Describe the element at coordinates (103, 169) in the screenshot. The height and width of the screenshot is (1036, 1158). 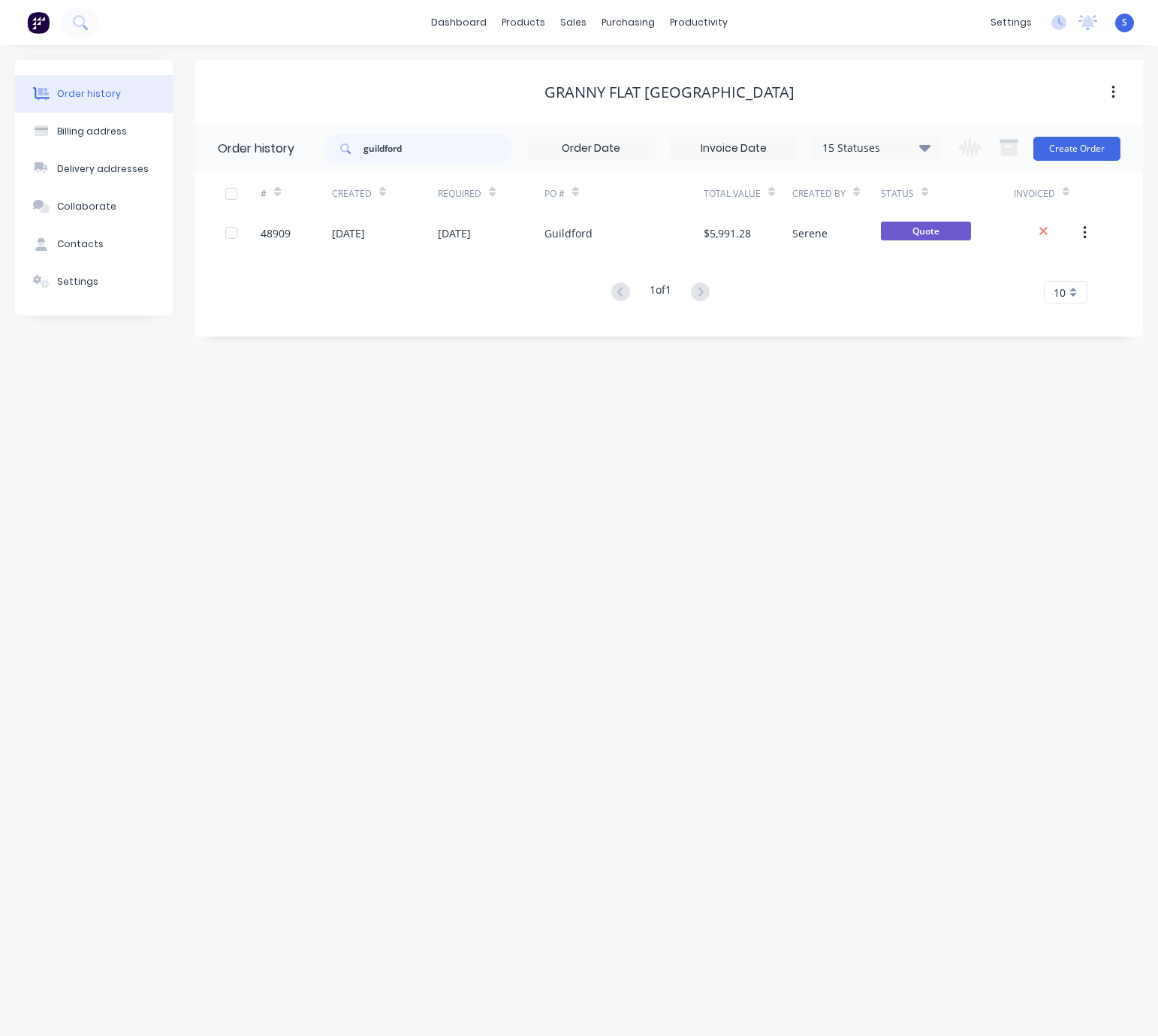
I see `div: Delivery addresses` at that location.